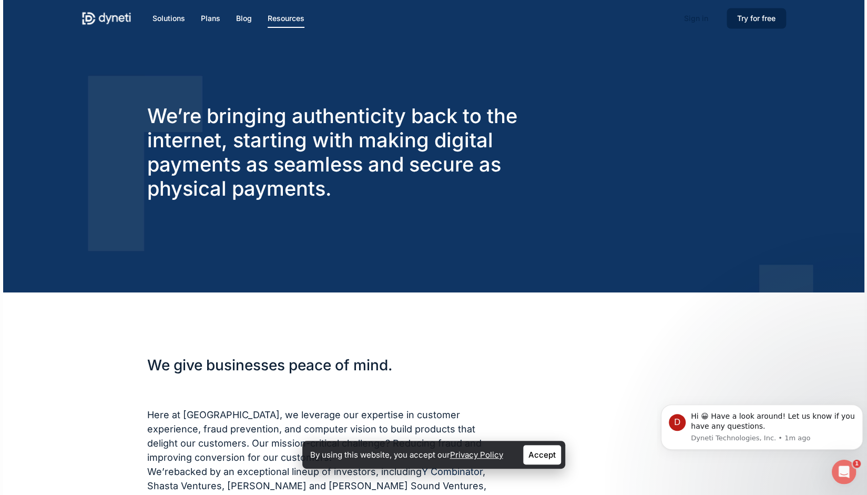 This screenshot has width=867, height=495. What do you see at coordinates (756, 18) in the screenshot?
I see `span: Try for free` at bounding box center [756, 18].